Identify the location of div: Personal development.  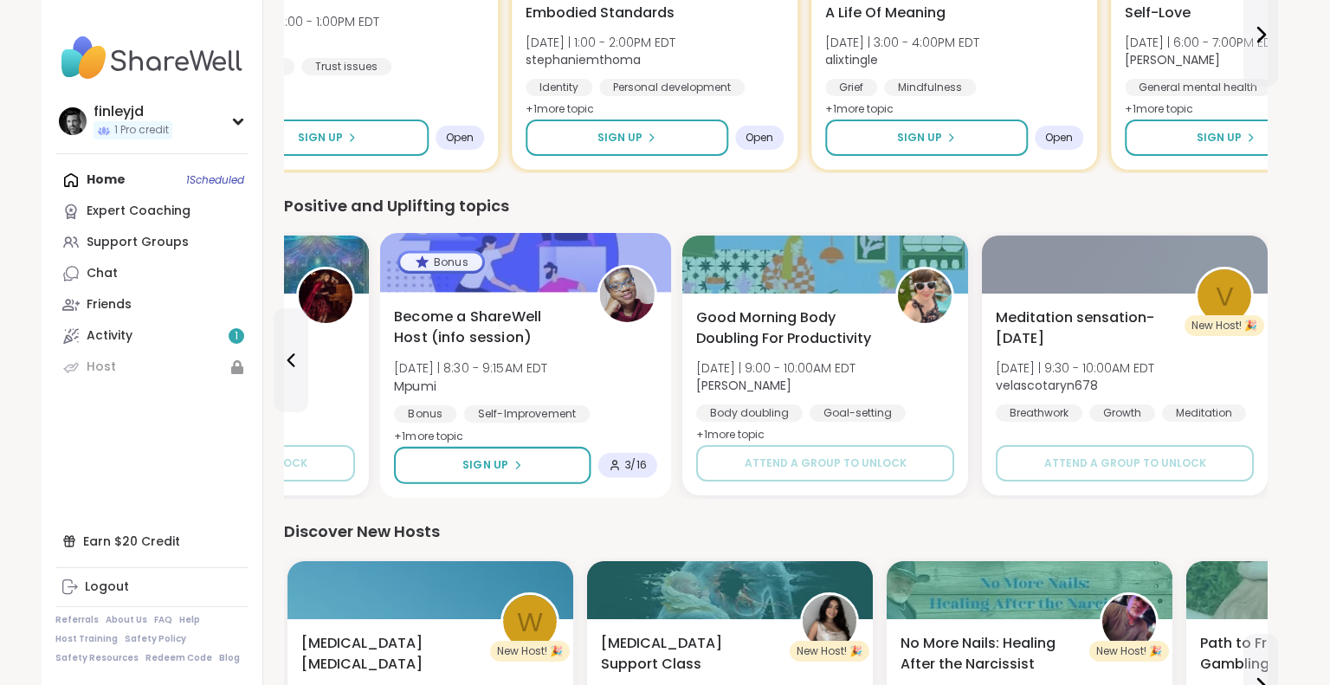
(672, 87).